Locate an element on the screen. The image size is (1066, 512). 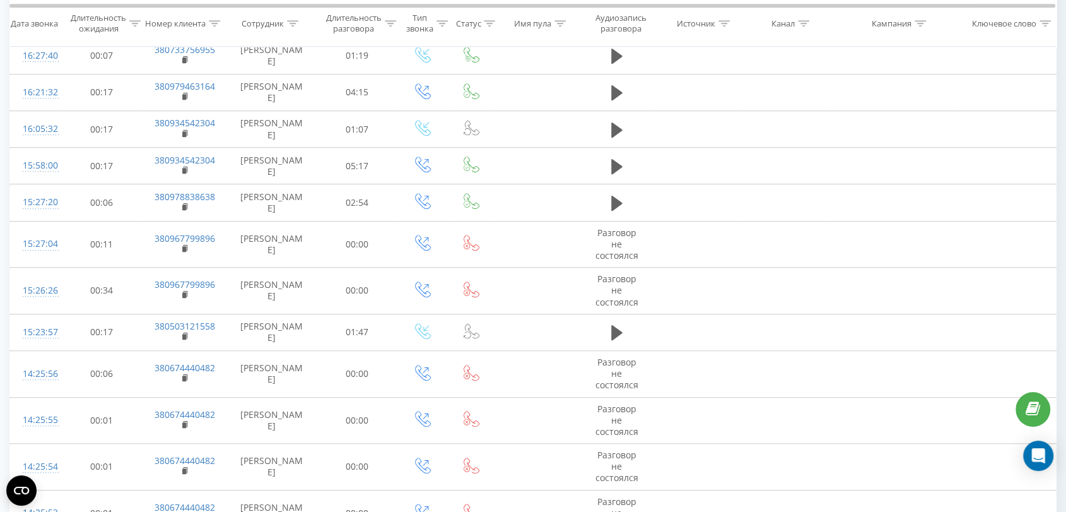
div: Кампания is located at coordinates (892, 23).